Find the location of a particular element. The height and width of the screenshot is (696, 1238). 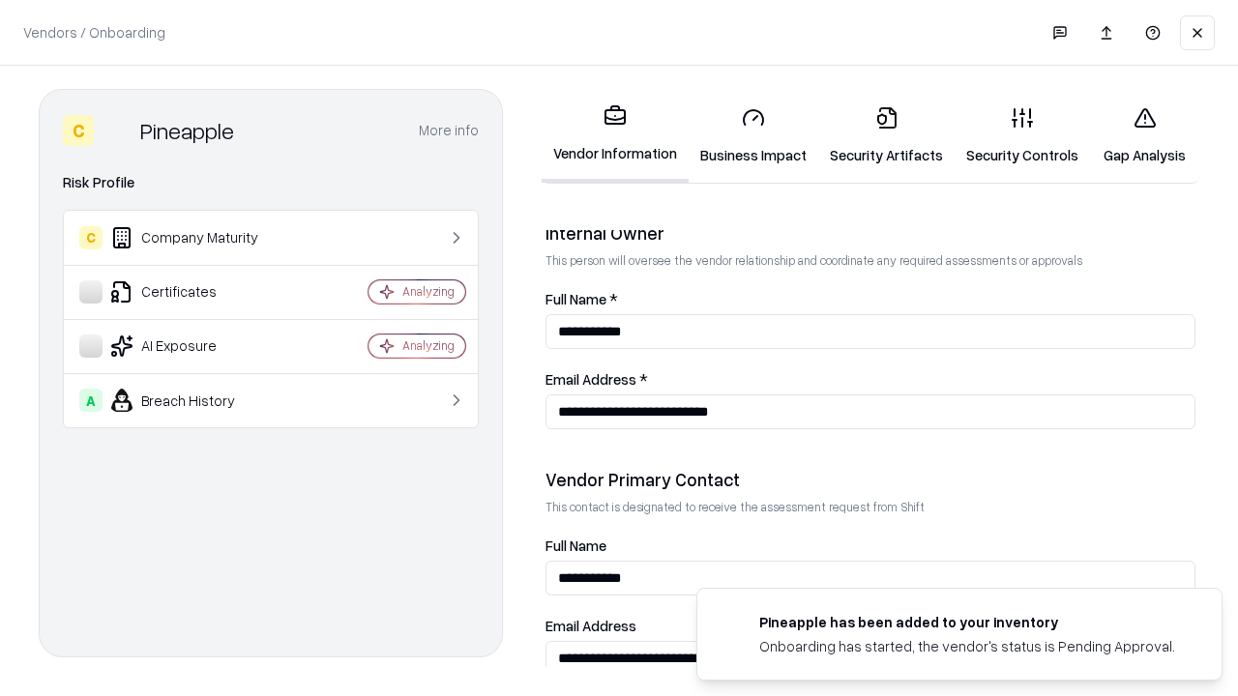

a: Gap Analysis is located at coordinates (1144, 135).